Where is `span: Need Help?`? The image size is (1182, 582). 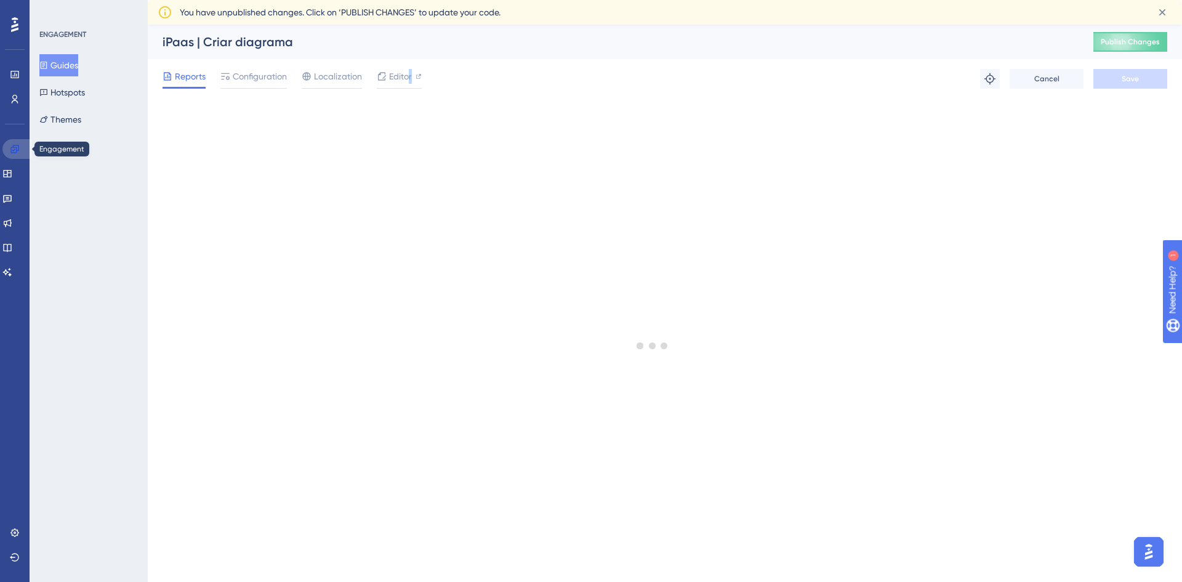
span: Need Help? is located at coordinates (53, 10).